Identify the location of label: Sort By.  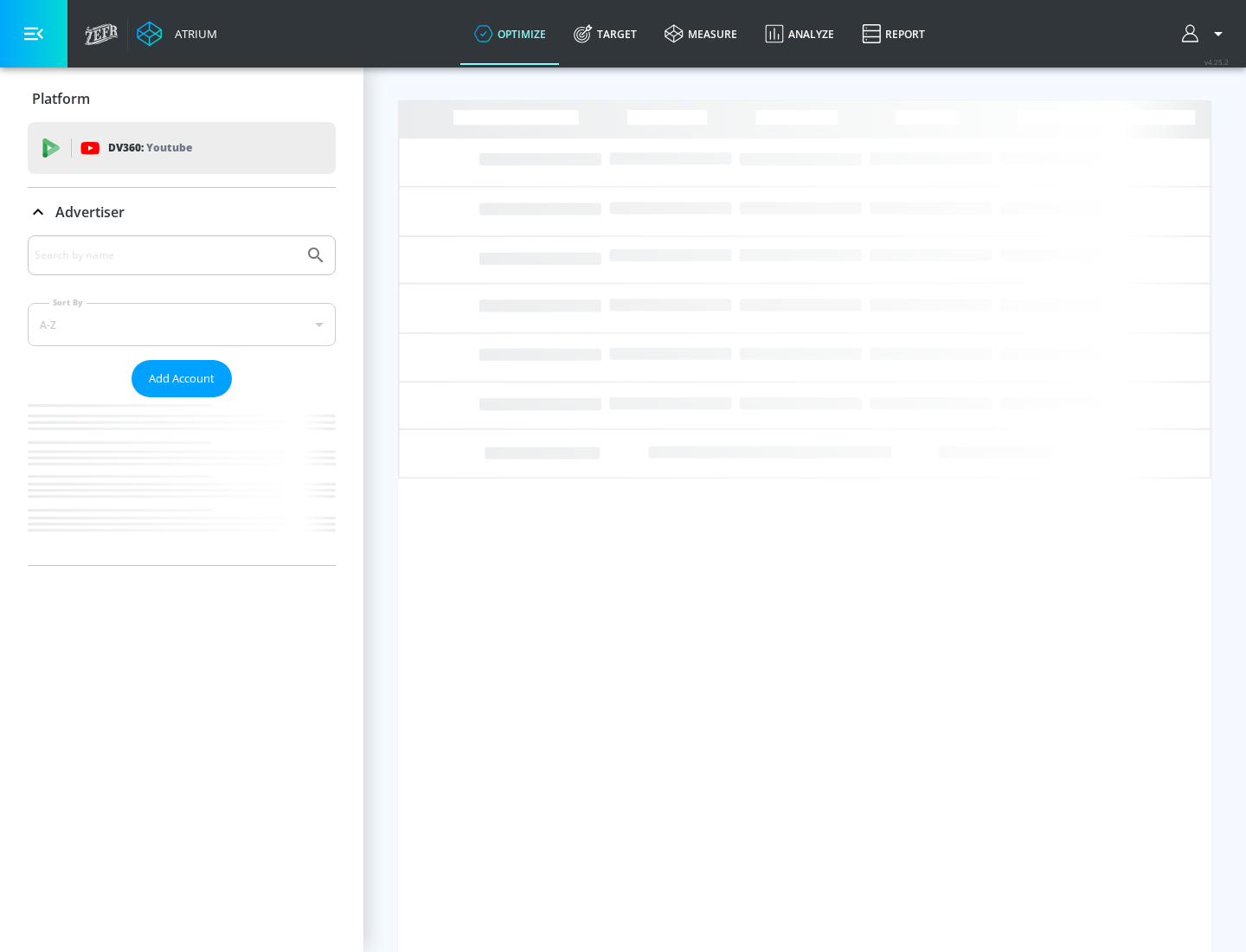
(68, 302).